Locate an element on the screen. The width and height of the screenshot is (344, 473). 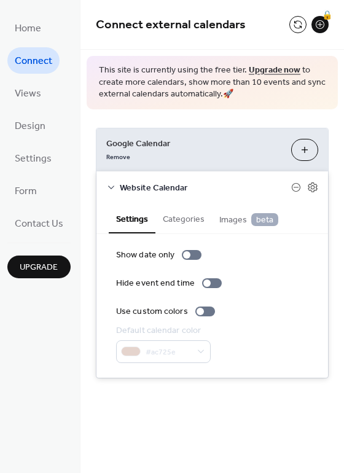
a: Views is located at coordinates (28, 93).